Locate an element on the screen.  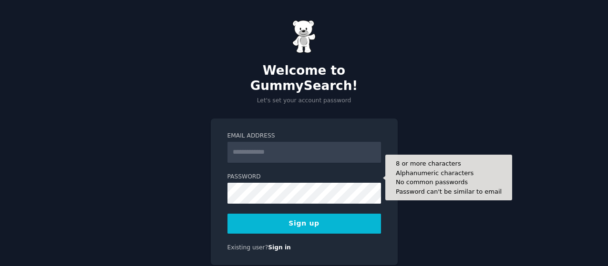
a: Sign in is located at coordinates (279, 248).